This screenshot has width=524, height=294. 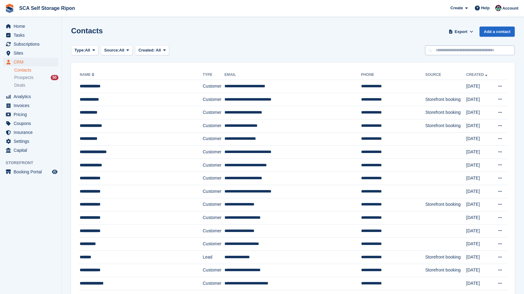 What do you see at coordinates (32, 124) in the screenshot?
I see `span: Coupons` at bounding box center [32, 124].